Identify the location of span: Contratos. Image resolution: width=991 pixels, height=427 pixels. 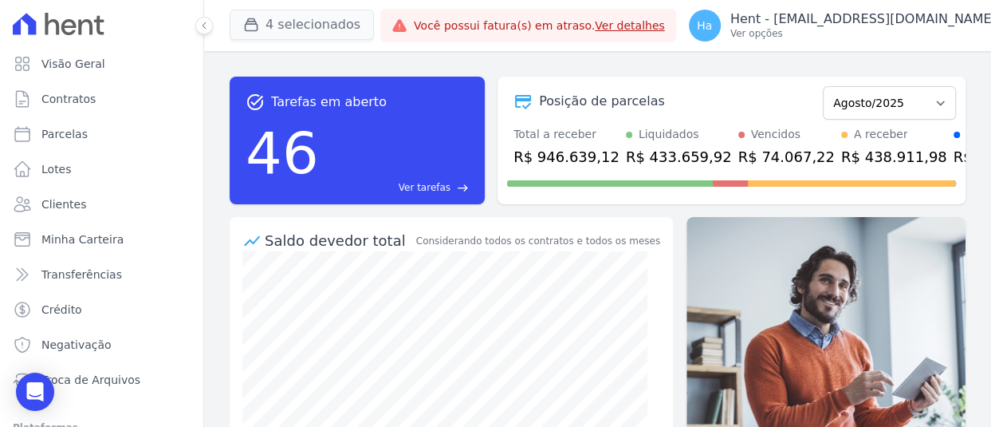
(69, 99).